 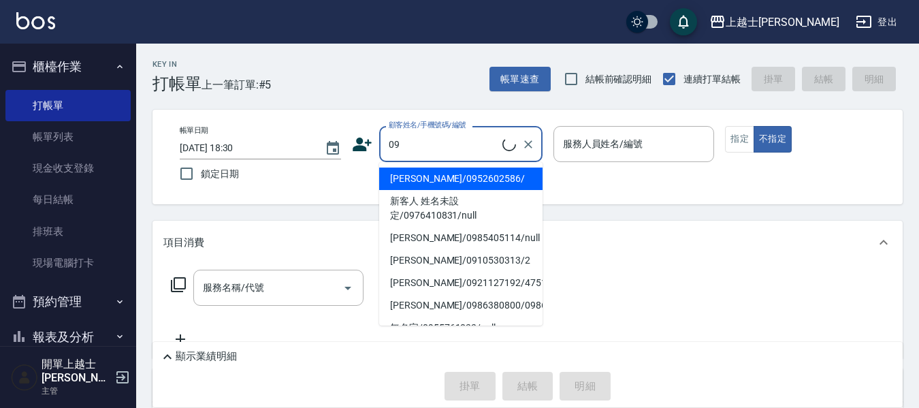 I want to click on div: 項目消費, so click(x=527, y=242).